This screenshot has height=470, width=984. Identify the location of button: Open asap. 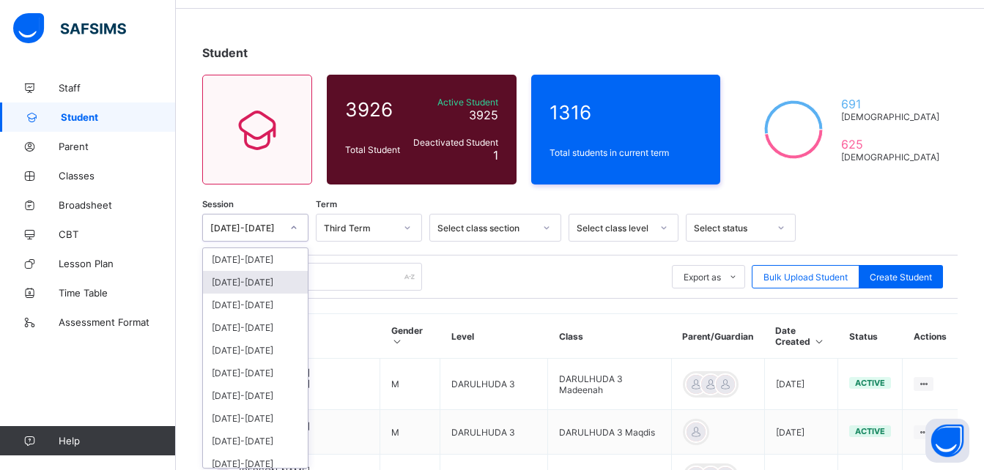
(947, 441).